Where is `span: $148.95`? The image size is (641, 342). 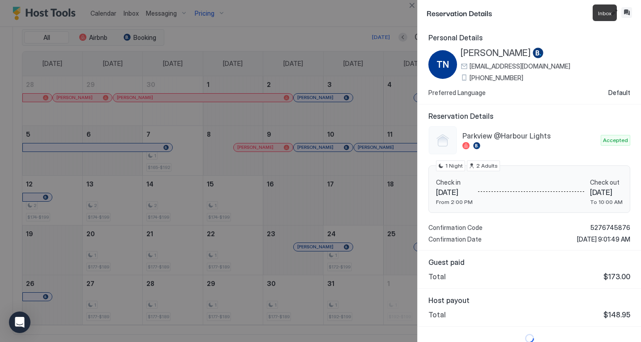
span: $148.95 is located at coordinates (617, 314).